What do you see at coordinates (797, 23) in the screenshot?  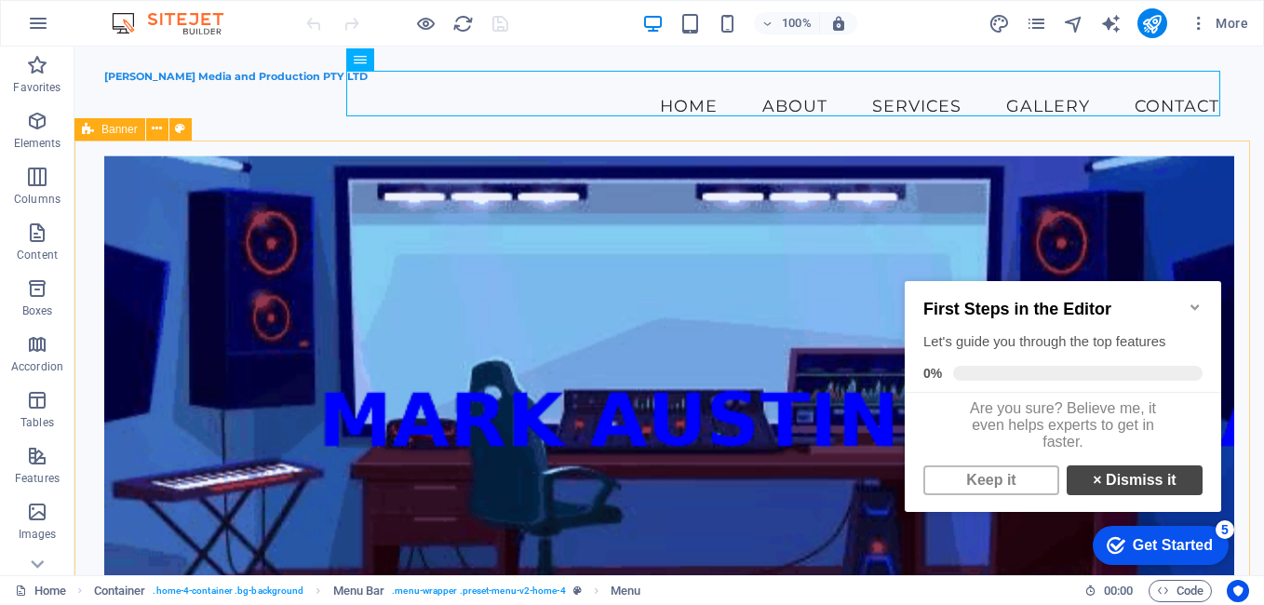 I see `h6: 100%` at bounding box center [797, 23].